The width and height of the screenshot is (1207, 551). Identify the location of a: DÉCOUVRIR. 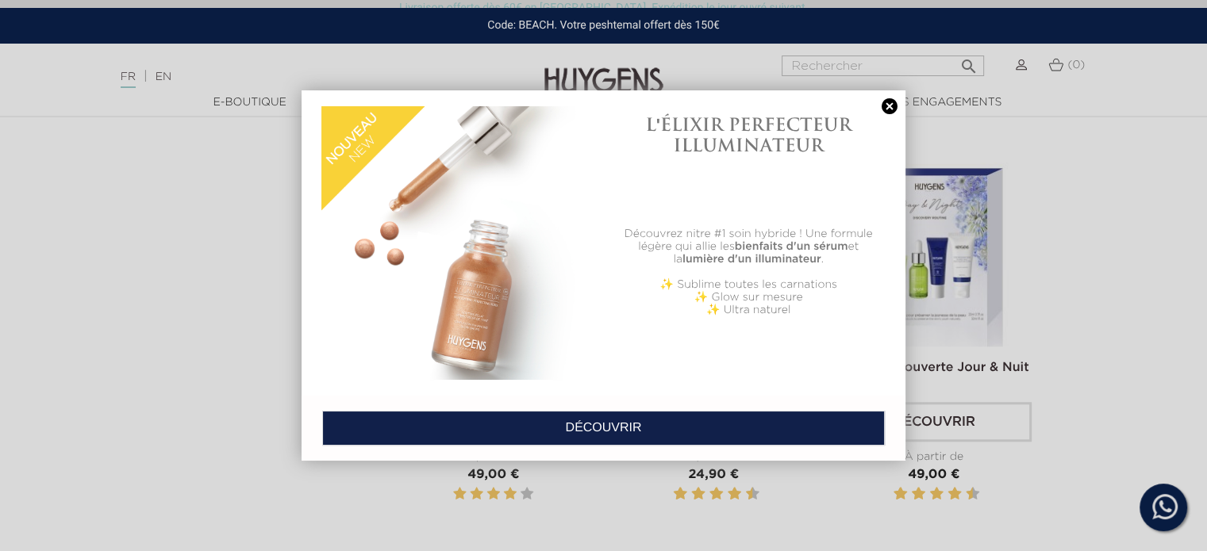
(603, 428).